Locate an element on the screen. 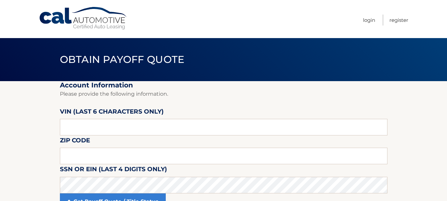 The image size is (447, 201). label: VIN (last 6 characters only) is located at coordinates (112, 112).